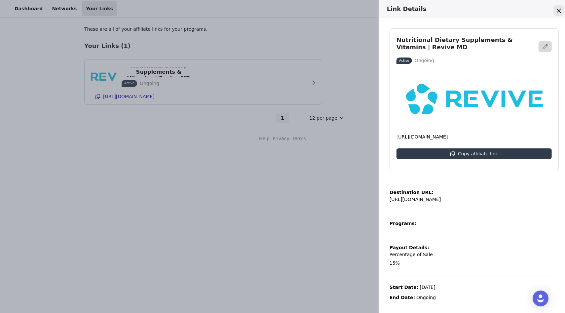  I want to click on p: Payout Details:, so click(411, 247).